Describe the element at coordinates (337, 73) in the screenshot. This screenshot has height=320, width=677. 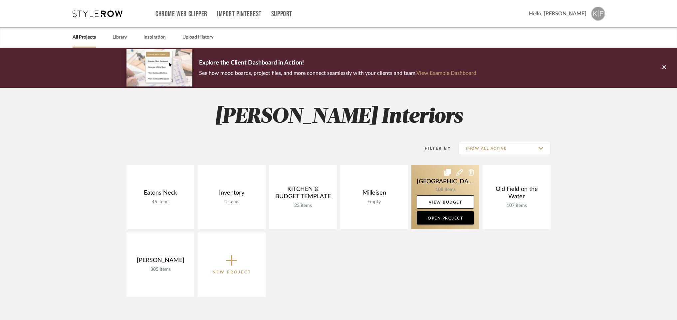
I see `p: See how mood boards, project files, and more connect seamlessly with your clients and team.` at that location.